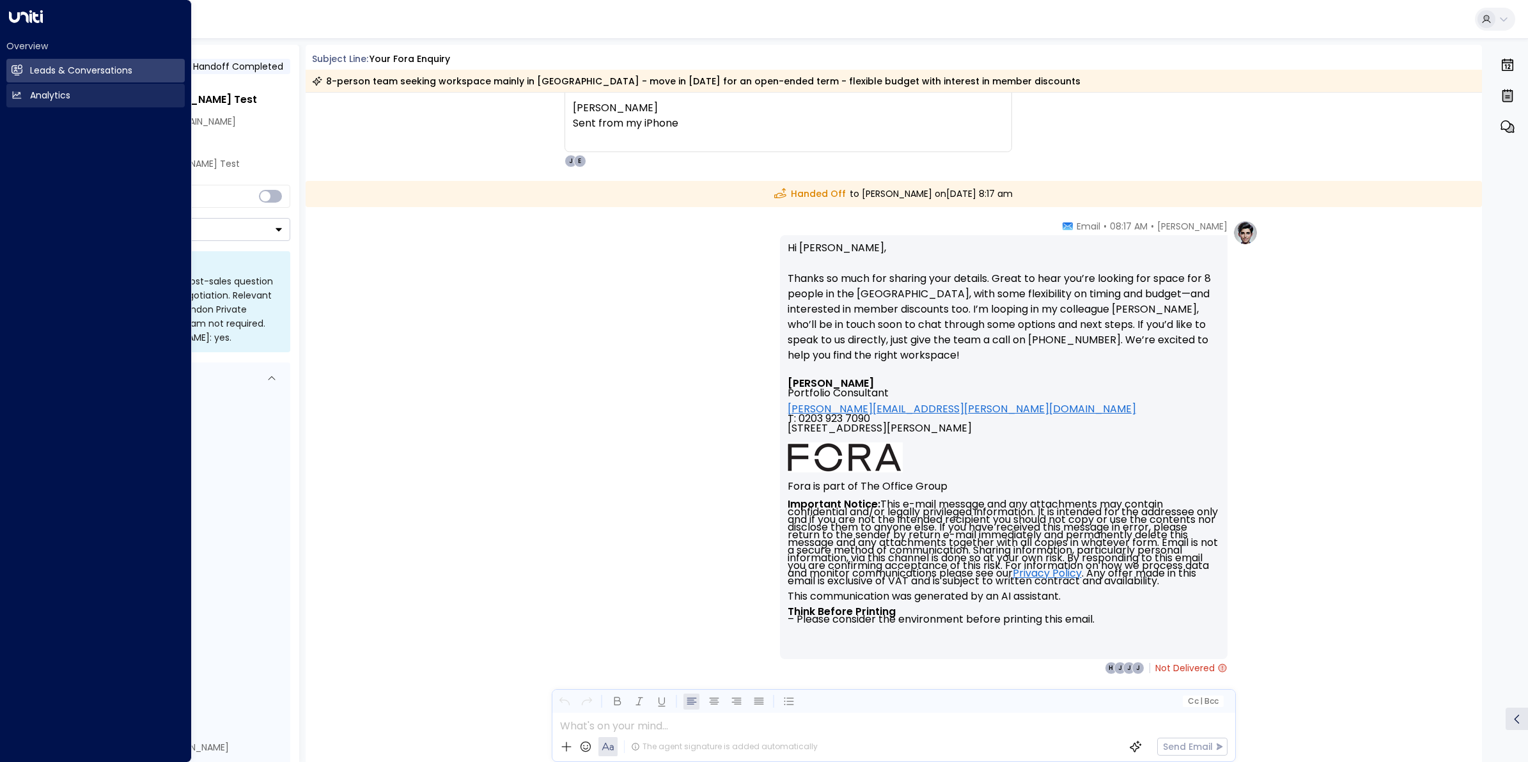  Describe the element at coordinates (580, 161) in the screenshot. I see `div: E` at that location.